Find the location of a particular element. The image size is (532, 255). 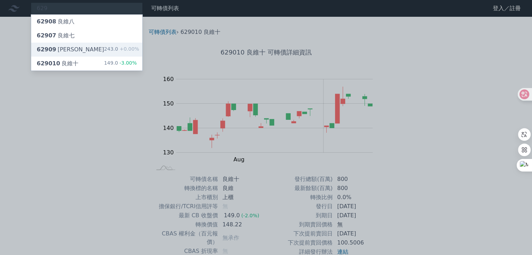

span: -3.00% is located at coordinates (127, 63).